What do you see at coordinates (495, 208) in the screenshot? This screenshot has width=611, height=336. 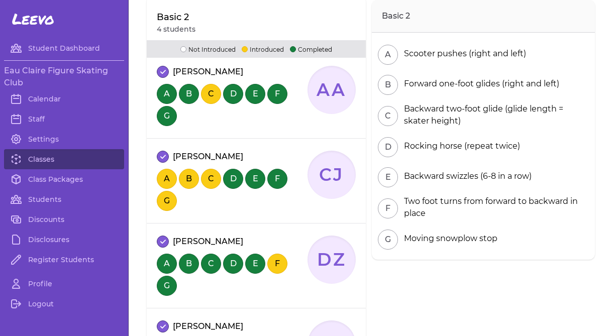 I see `div: Two foot turns from forward to backward in place` at bounding box center [495, 208].